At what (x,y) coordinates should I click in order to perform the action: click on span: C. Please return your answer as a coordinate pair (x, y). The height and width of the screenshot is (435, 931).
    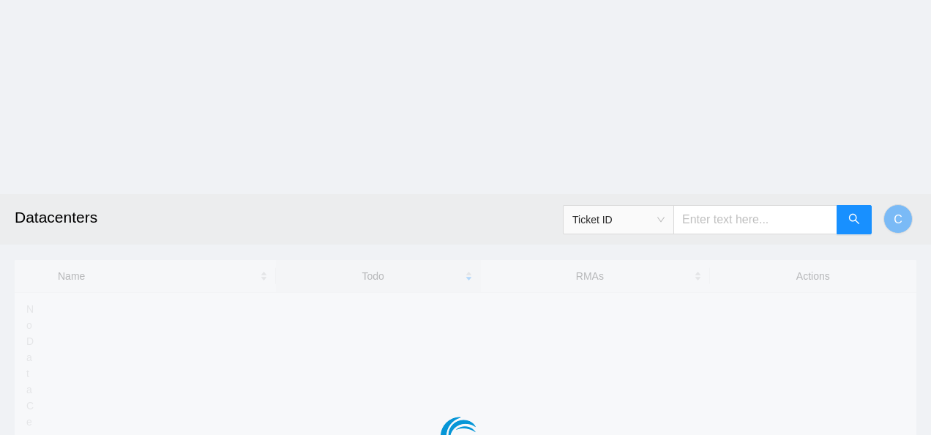
    Looking at the image, I should click on (898, 219).